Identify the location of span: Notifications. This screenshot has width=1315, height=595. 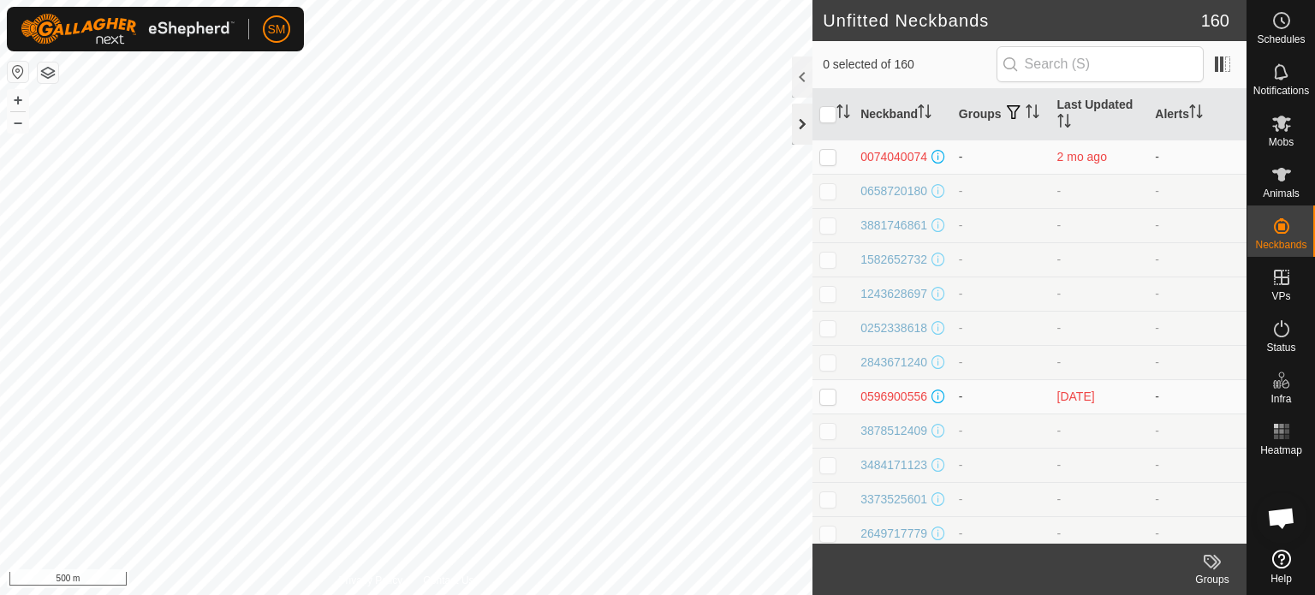
(1281, 91).